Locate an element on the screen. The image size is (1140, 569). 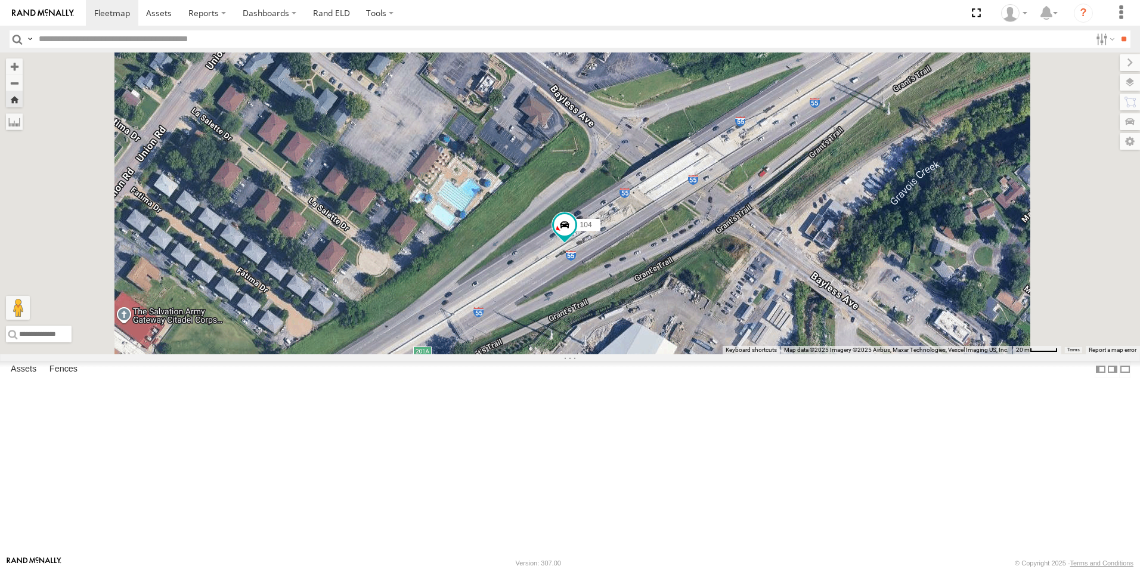
span: Map data ©2025 Imagery ©2025 Airbus, Maxar Technologies, Vexcel Imaging US, Inc. is located at coordinates (896, 349).